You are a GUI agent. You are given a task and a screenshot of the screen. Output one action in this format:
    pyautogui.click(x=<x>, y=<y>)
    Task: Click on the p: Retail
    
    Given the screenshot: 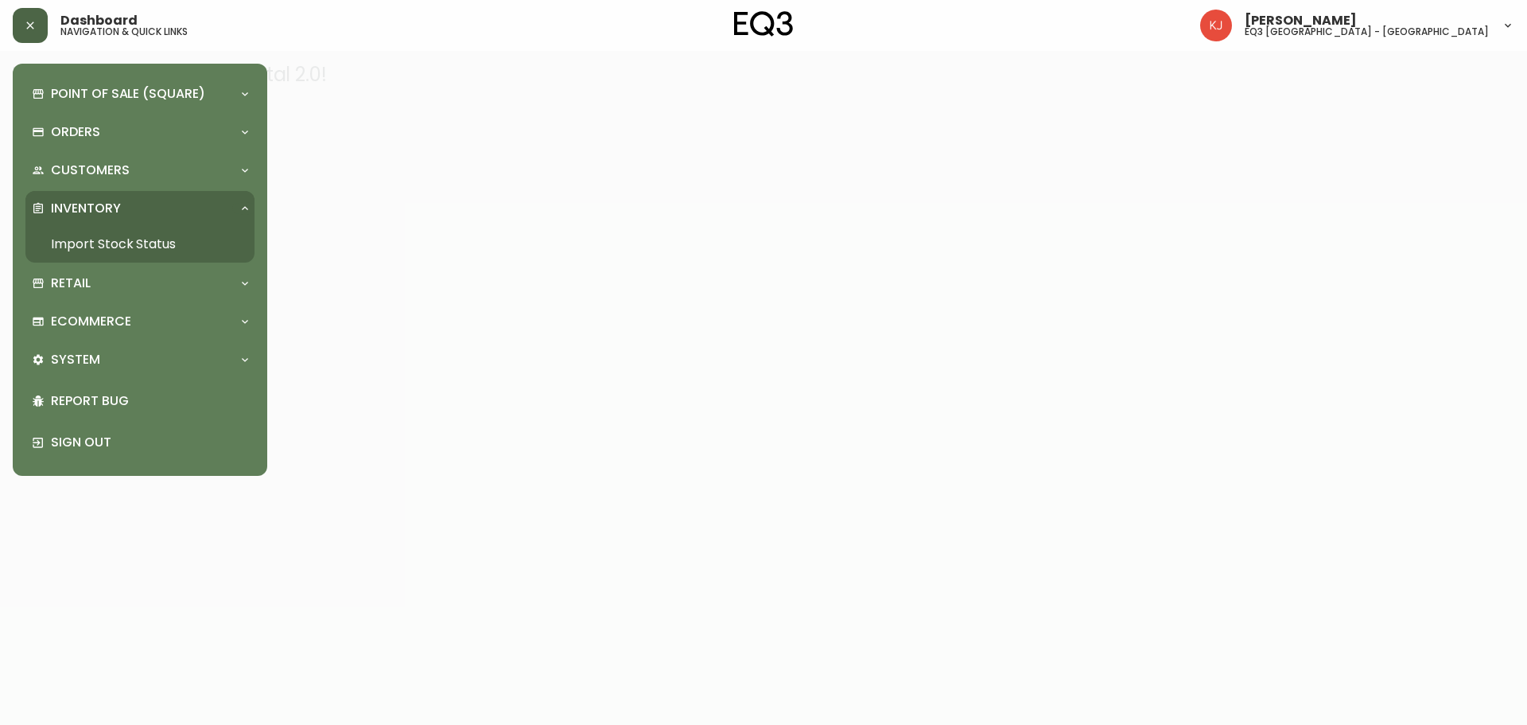 What is the action you would take?
    pyautogui.click(x=71, y=283)
    